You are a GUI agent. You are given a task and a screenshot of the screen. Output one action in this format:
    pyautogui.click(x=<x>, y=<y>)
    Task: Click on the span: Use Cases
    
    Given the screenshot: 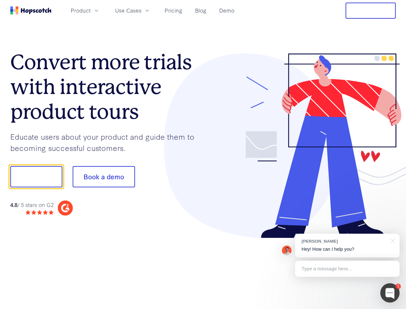 What is the action you would take?
    pyautogui.click(x=128, y=10)
    